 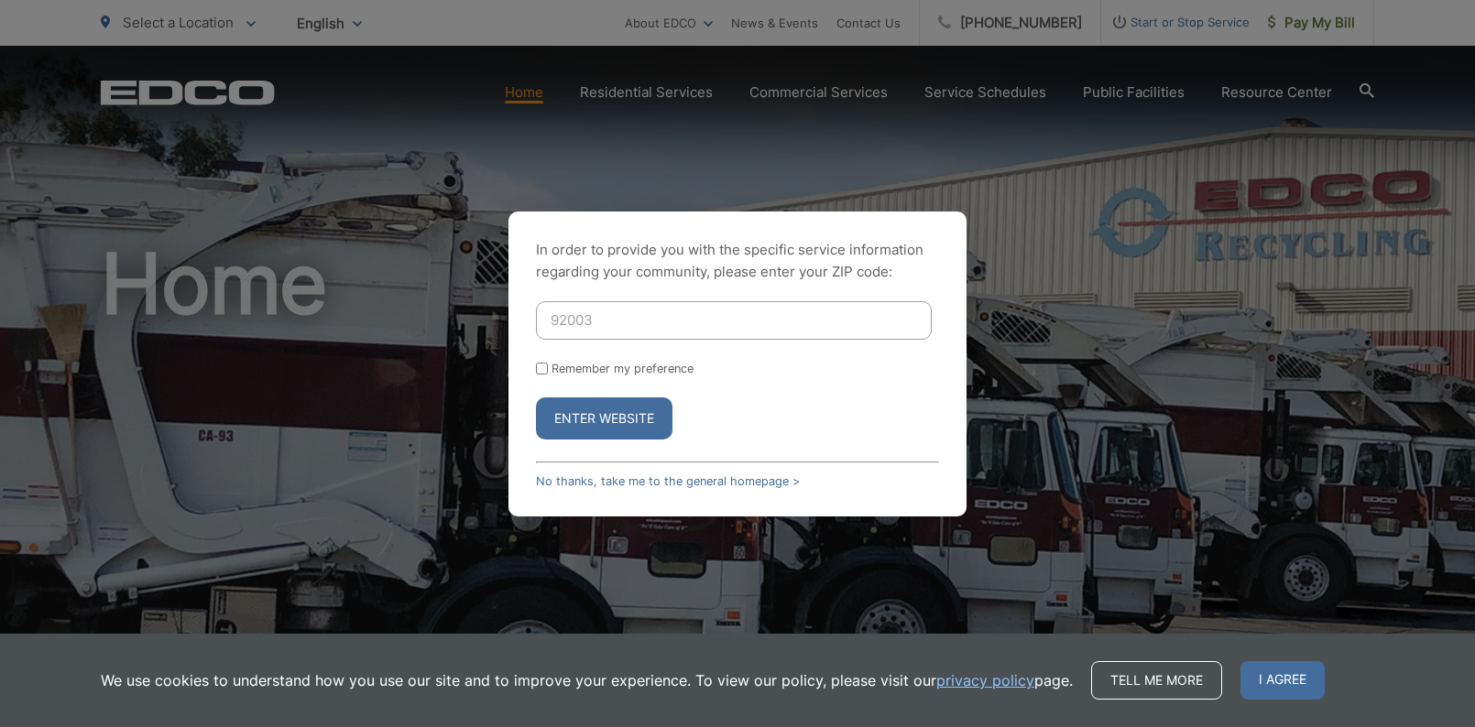 I want to click on a: No thanks, take me to the general homepage >, so click(x=668, y=481).